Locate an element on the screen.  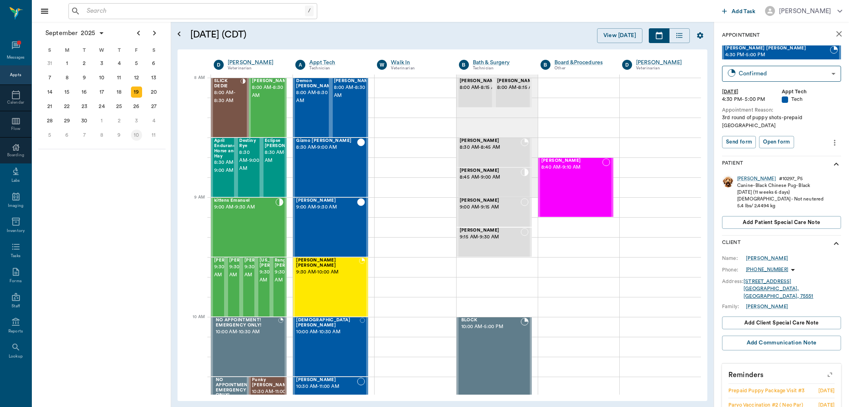
div: BOOKED, 10:00 AM - 10:30 AM is located at coordinates (249, 346).